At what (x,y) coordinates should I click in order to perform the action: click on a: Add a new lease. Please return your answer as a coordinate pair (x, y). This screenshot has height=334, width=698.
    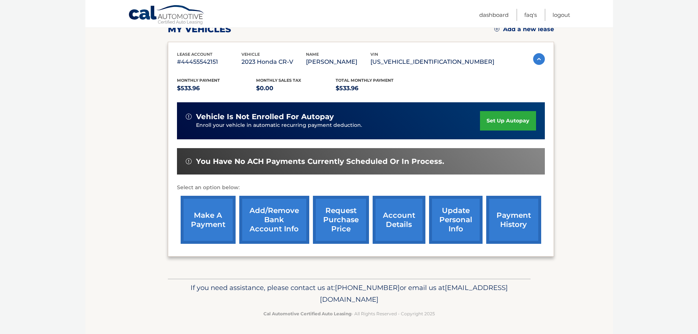
    Looking at the image, I should click on (524, 29).